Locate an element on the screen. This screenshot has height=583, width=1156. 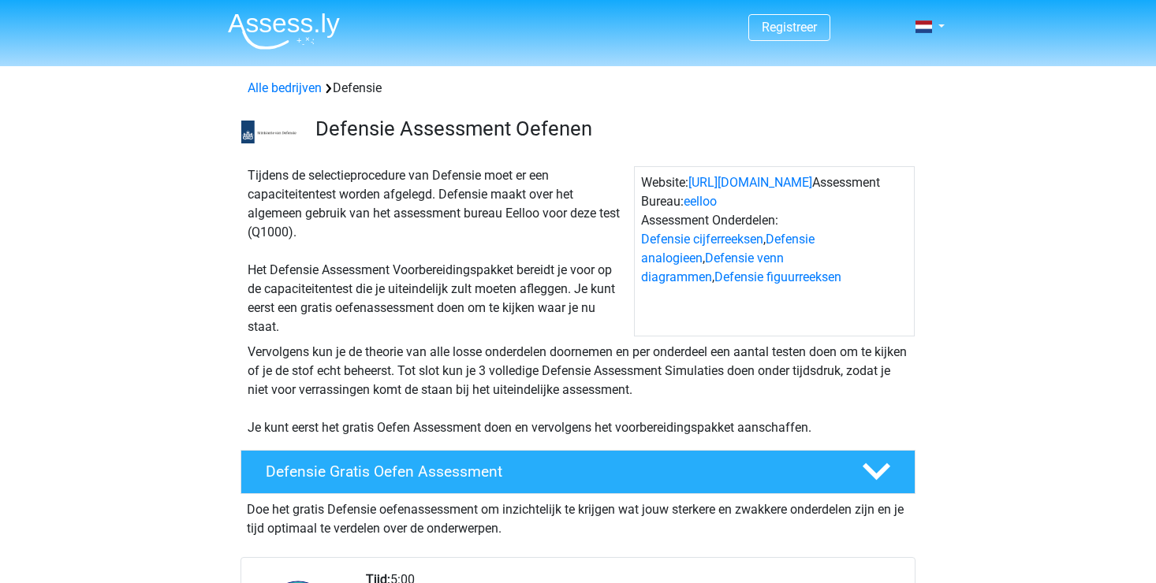
img: Assessly is located at coordinates (284, 31).